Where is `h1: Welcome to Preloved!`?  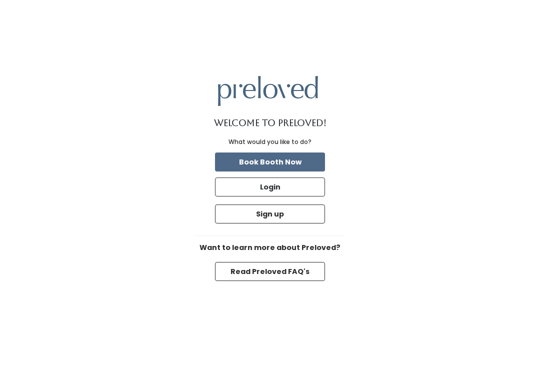 h1: Welcome to Preloved! is located at coordinates (270, 123).